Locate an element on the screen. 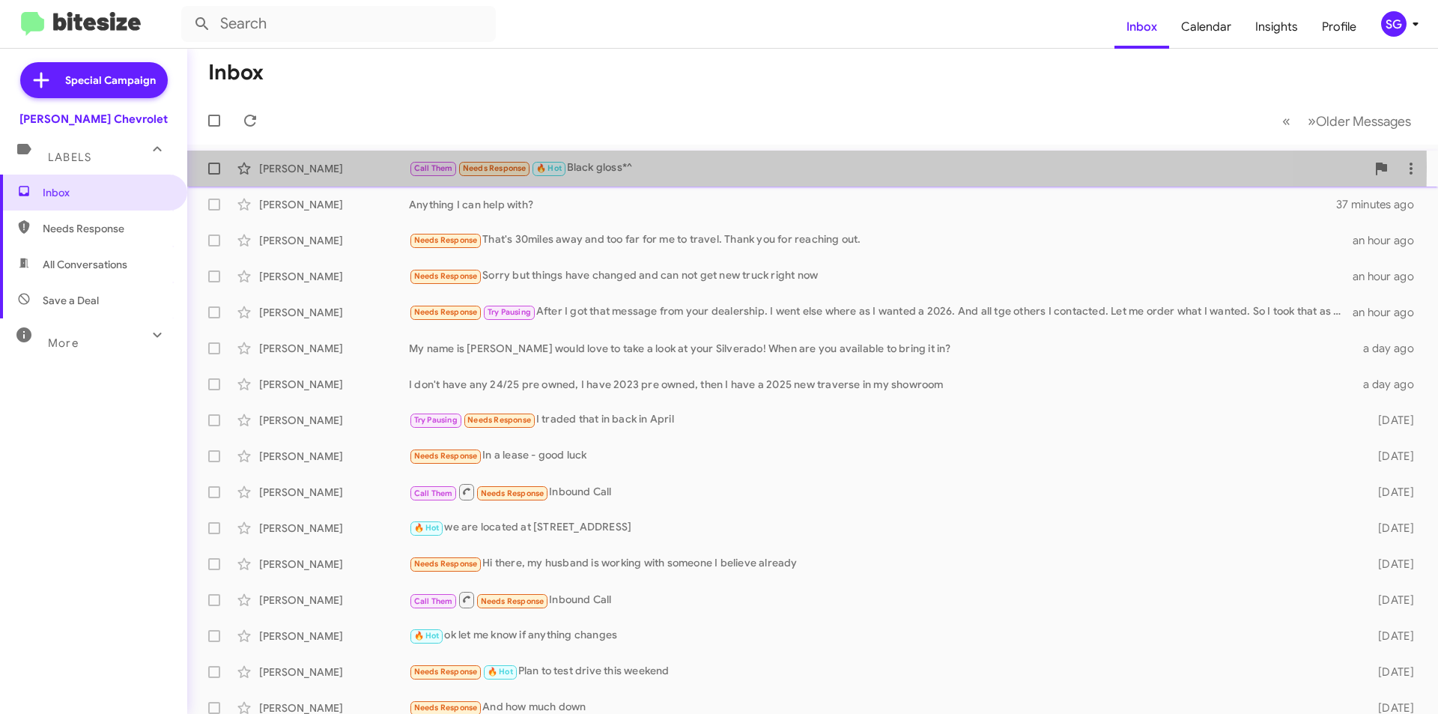 The height and width of the screenshot is (714, 1438). a: Special Campaign is located at coordinates (94, 80).